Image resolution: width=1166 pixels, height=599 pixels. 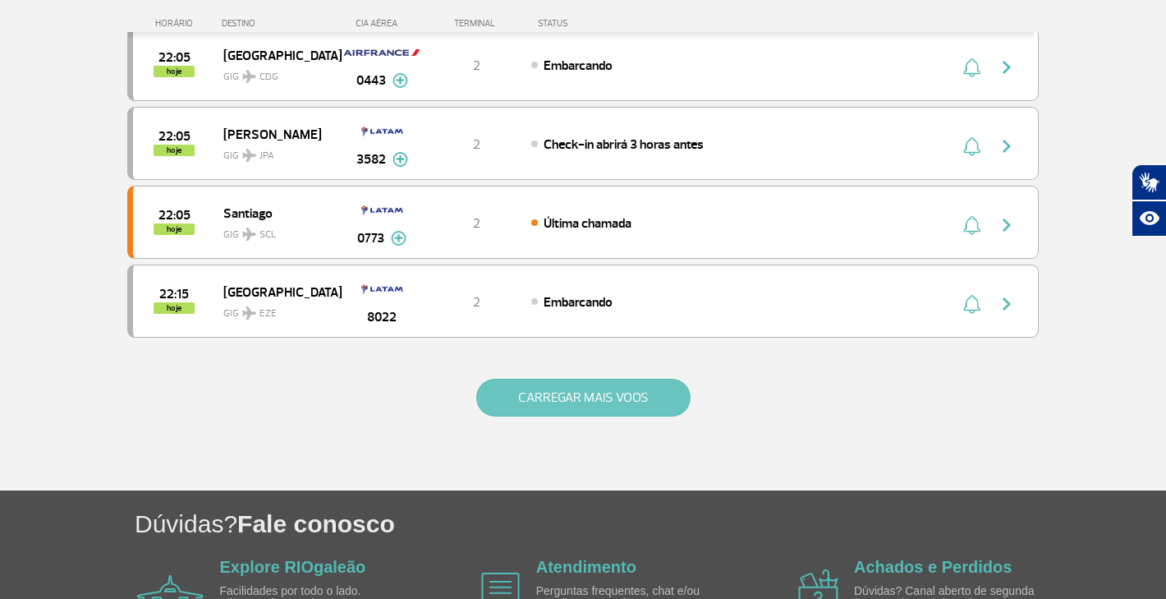 I want to click on a: Achados e Perdidos, so click(x=933, y=567).